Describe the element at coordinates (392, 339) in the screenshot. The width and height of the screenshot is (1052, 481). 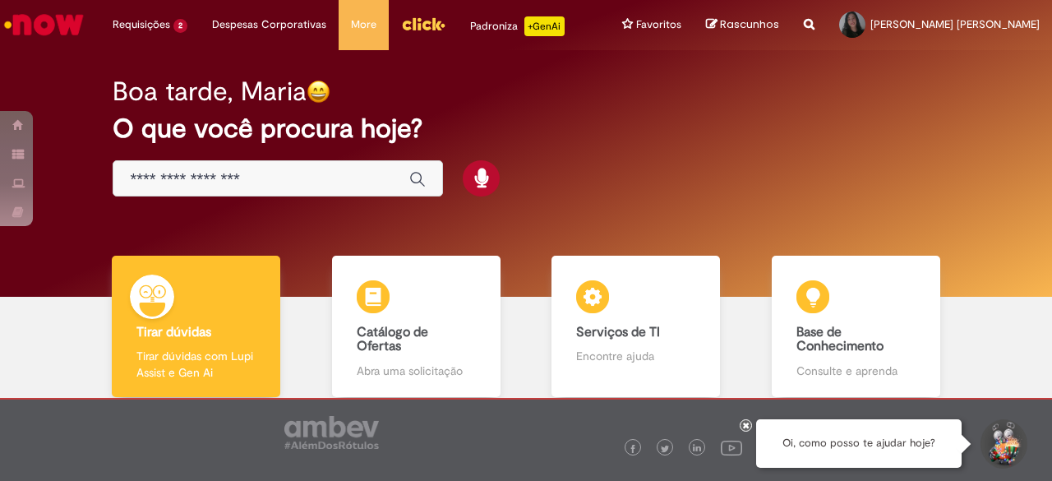
I see `b: Catálogo de Ofertas` at that location.